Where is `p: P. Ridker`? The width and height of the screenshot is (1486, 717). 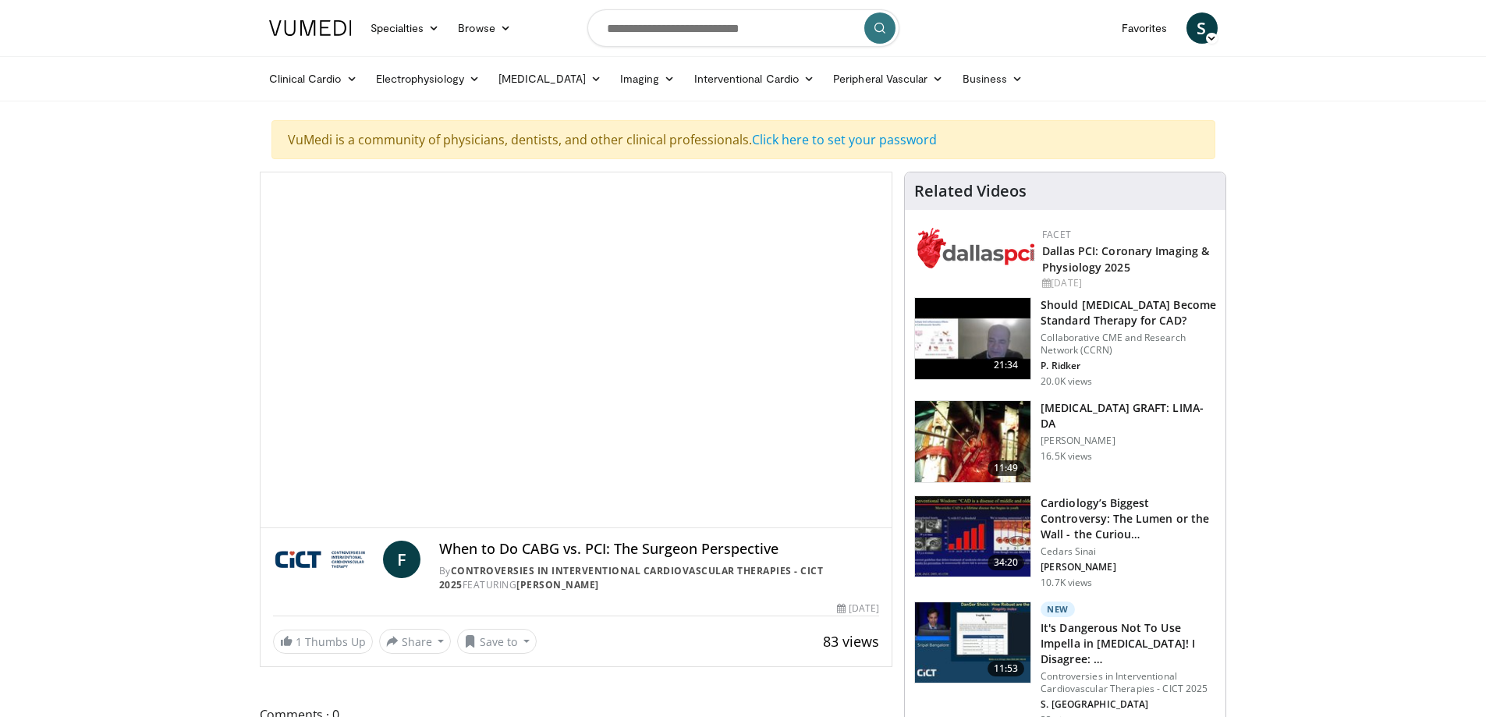 p: P. Ridker is located at coordinates (1128, 366).